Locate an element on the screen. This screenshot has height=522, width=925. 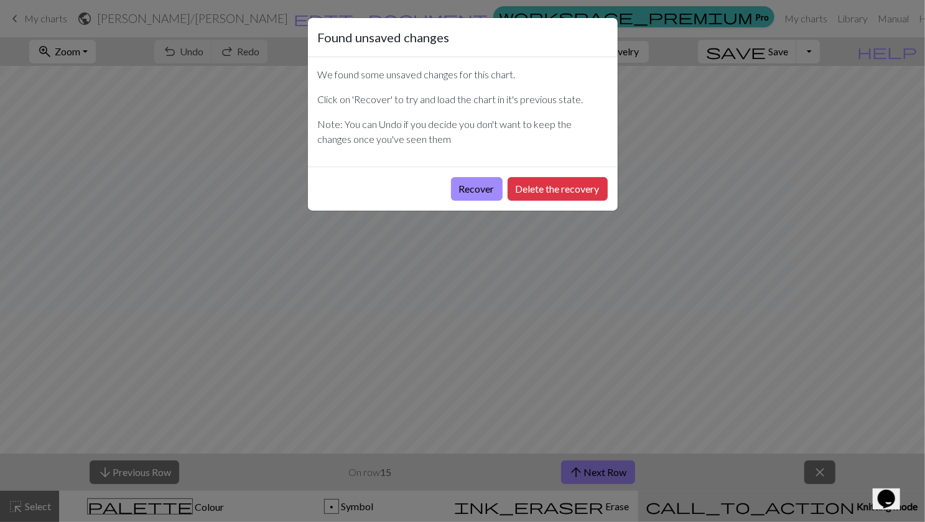
p: Click on 'Recover' to try and load the chart in it's previous state. is located at coordinates (463, 99).